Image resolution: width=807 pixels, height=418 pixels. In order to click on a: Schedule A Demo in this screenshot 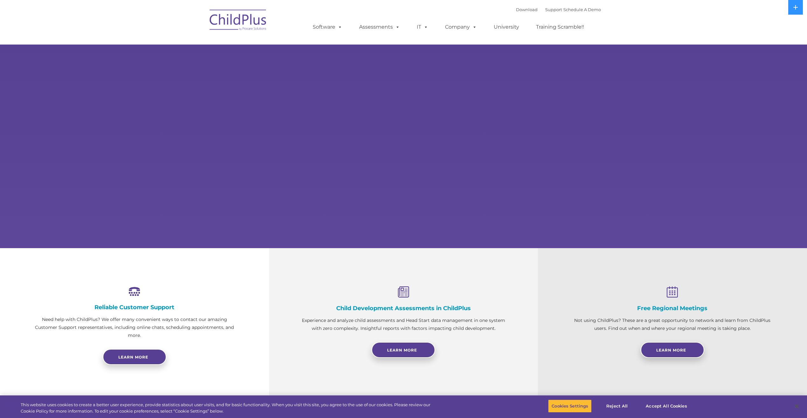, I will do `click(582, 10)`.